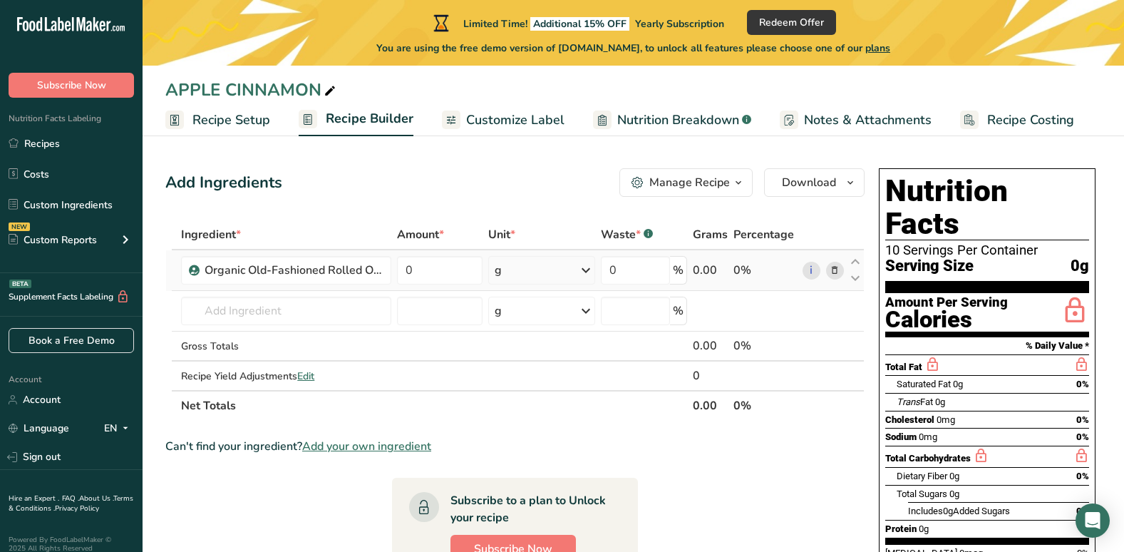 Image resolution: width=1124 pixels, height=552 pixels. What do you see at coordinates (672, 120) in the screenshot?
I see `a: Nutrition Breakdown` at bounding box center [672, 120].